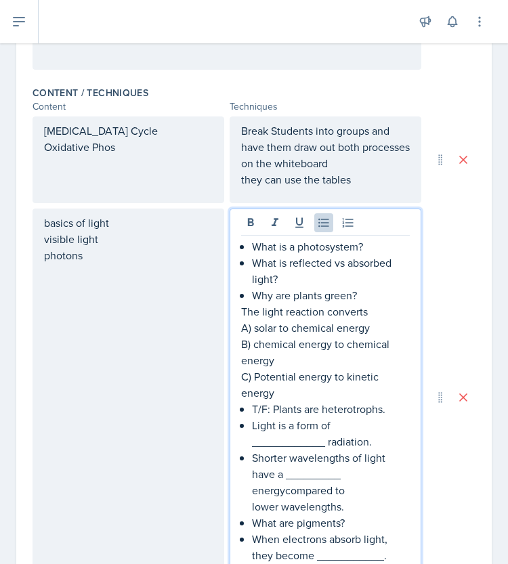  Describe the element at coordinates (325, 328) in the screenshot. I see `p: A) solar to chemical energy​` at that location.